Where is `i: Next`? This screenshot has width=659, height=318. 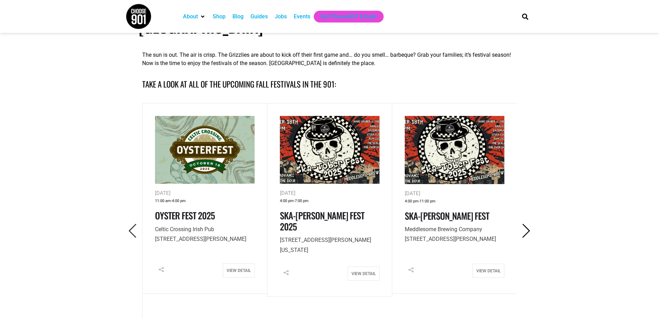 i: Next is located at coordinates (526, 231).